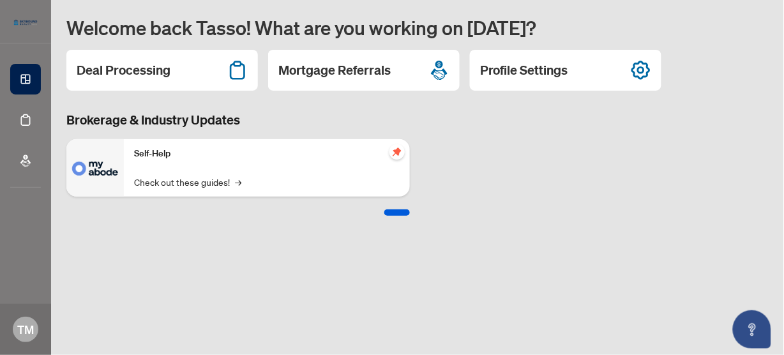 The image size is (784, 355). Describe the element at coordinates (267, 154) in the screenshot. I see `p: Self-Help` at that location.